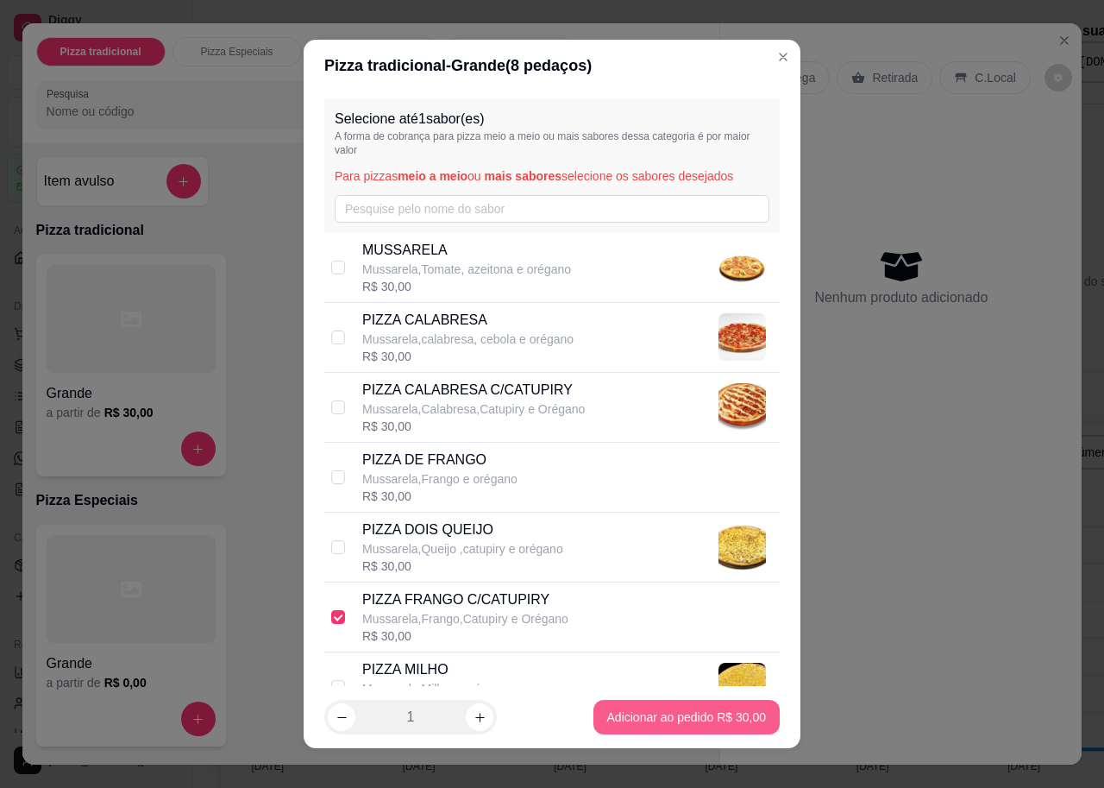 This screenshot has height=788, width=1104. Describe the element at coordinates (687, 717) in the screenshot. I see `button: Adicionar ao pedido R$ 30,00` at that location.